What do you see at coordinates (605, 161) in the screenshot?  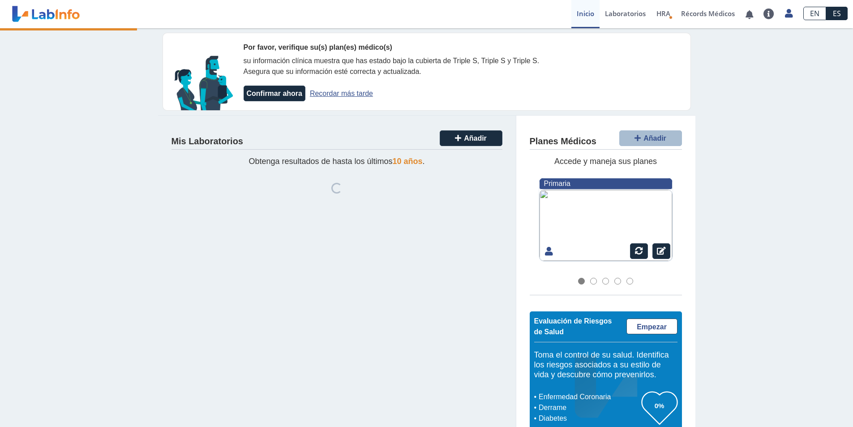 I see `span: Accede y maneja sus planes` at bounding box center [605, 161].